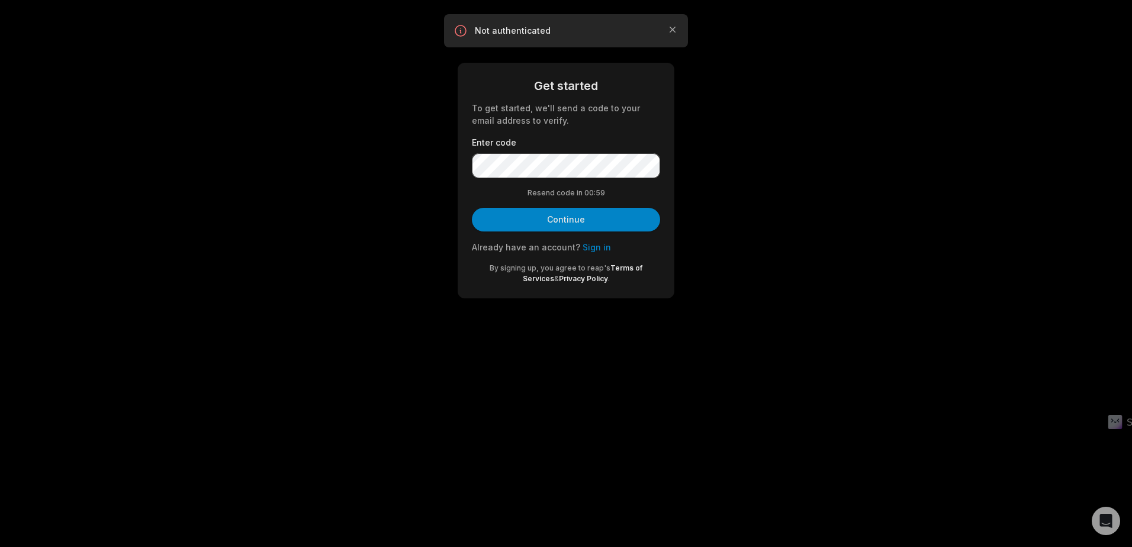  Describe the element at coordinates (566, 193) in the screenshot. I see `div: Resend code in 00:` at that location.